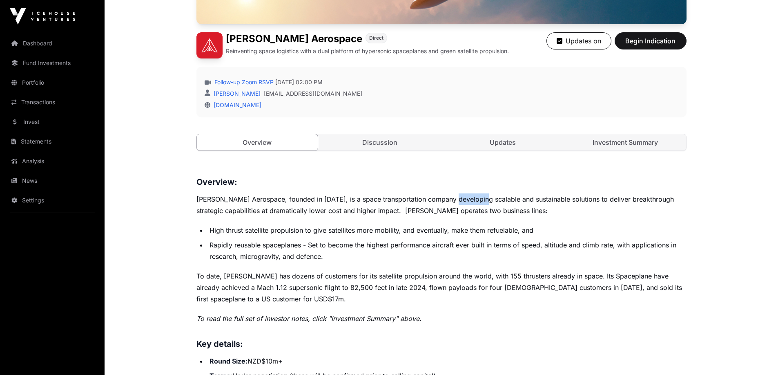  I want to click on a: Begin Indication, so click(651, 45).